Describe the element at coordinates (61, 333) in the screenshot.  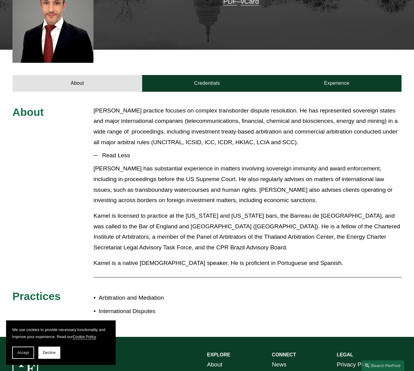
I see `p: We use cookies to provide necessary functionality and improve your experience. Read our .` at that location.